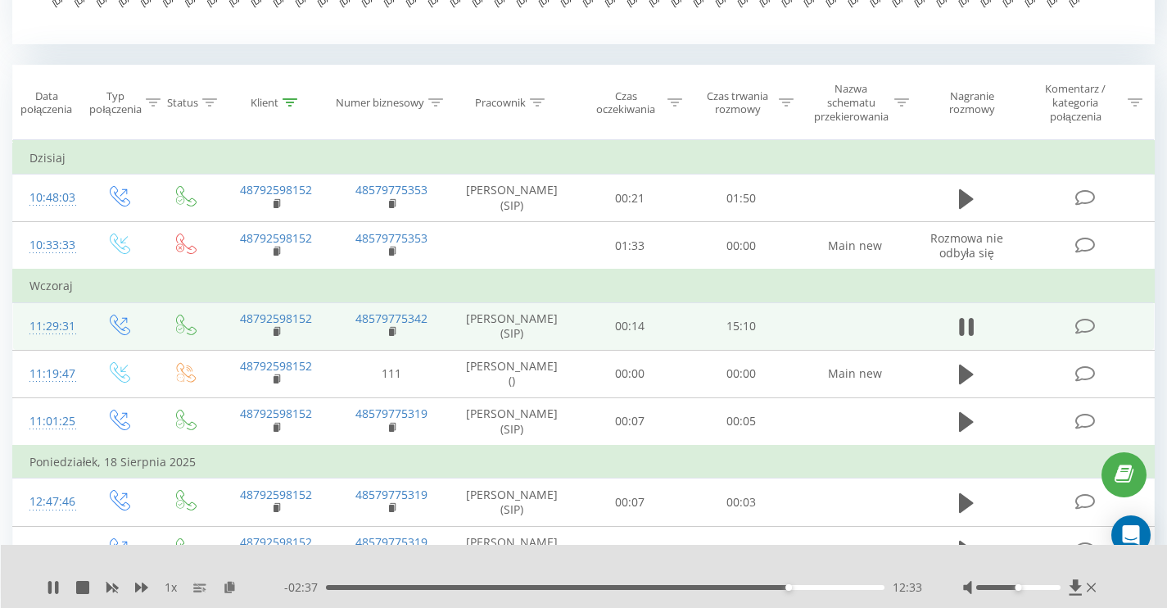  I want to click on td: Wczoraj, so click(584, 286).